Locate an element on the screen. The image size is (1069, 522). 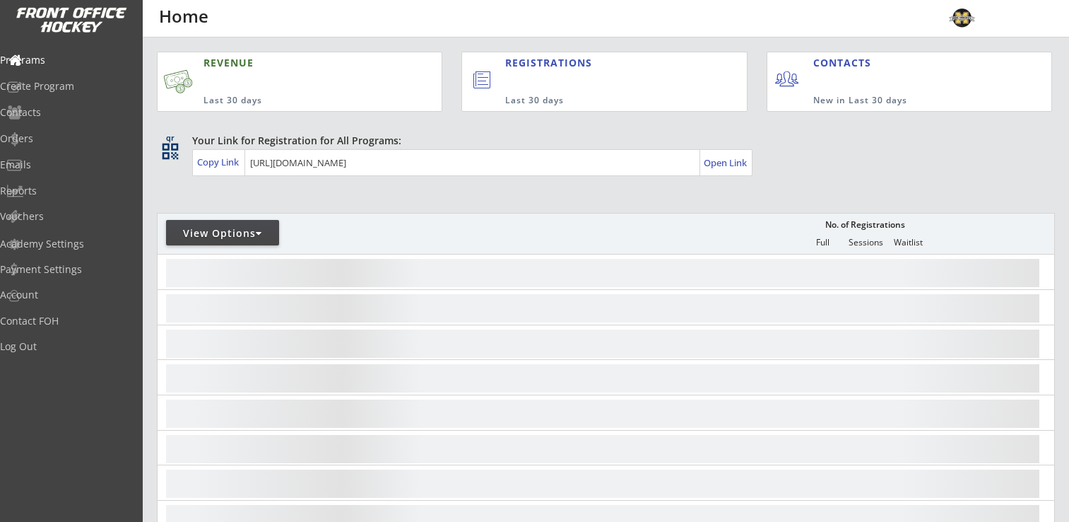
div: View Options is located at coordinates (223, 233).